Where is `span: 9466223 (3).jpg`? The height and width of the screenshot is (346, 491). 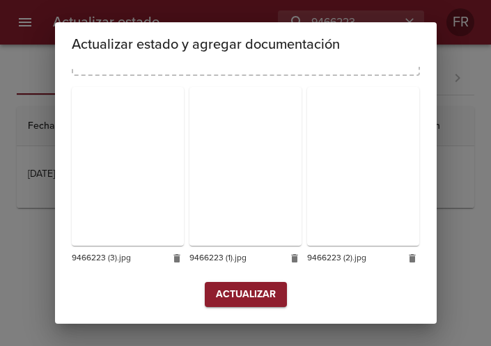
span: 9466223 (3).jpg is located at coordinates (117, 258).